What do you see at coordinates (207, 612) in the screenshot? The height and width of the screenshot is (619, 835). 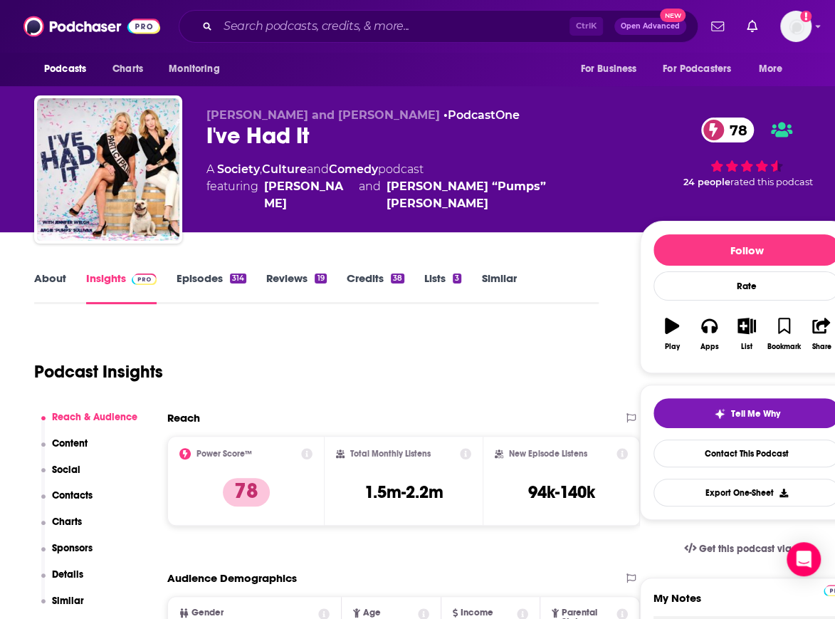 I see `span: Gender` at bounding box center [207, 612].